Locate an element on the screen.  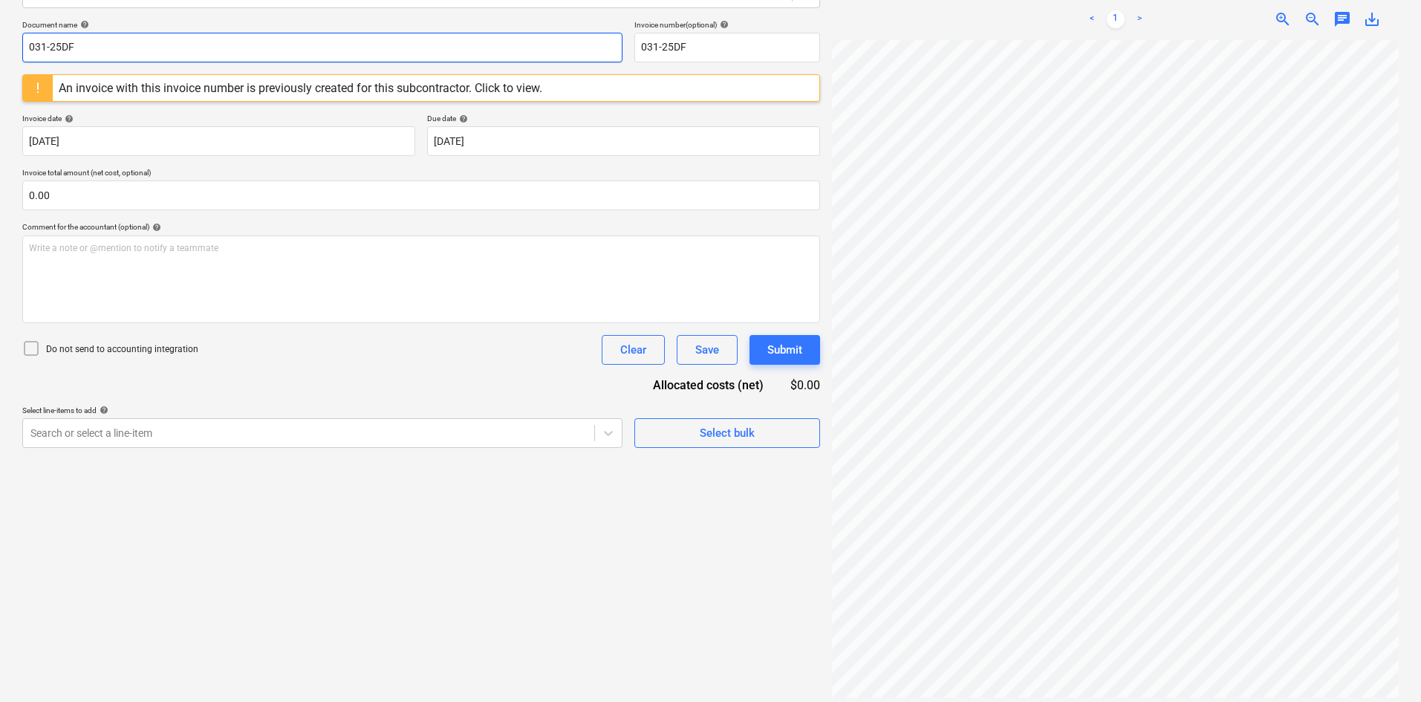
div: $0.00 is located at coordinates (804, 385).